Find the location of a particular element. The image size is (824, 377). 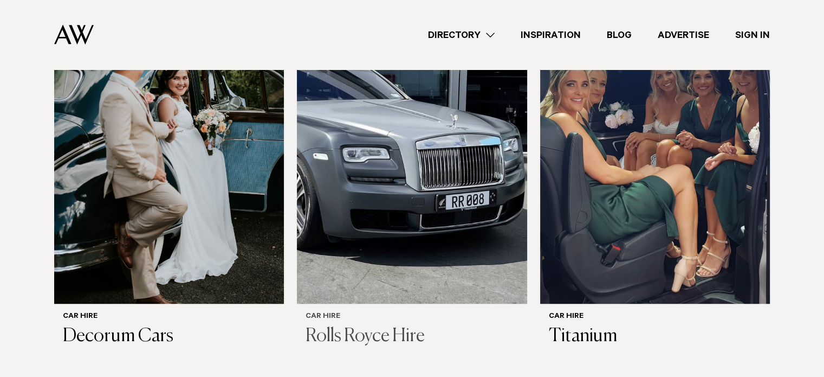

a: Advertise is located at coordinates (684, 35).